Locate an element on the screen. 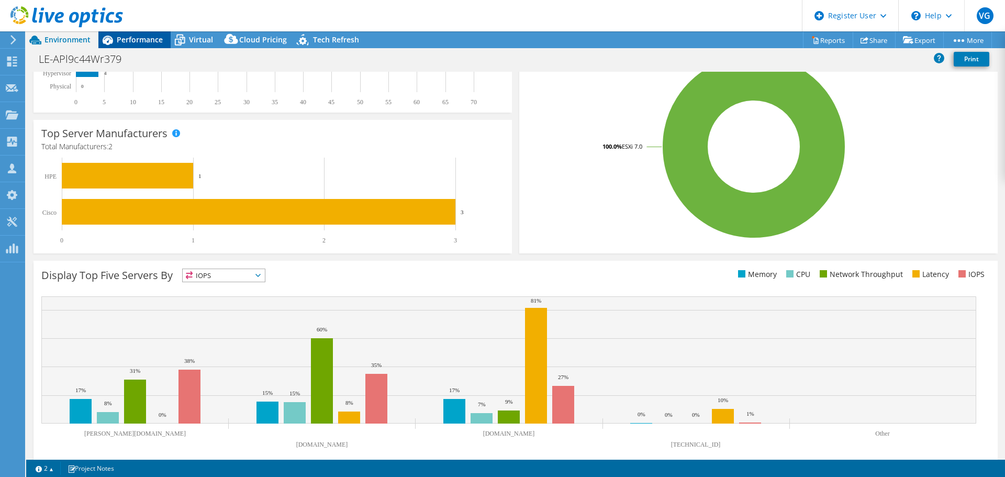 The width and height of the screenshot is (1005, 477). span: Environment is located at coordinates (68, 39).